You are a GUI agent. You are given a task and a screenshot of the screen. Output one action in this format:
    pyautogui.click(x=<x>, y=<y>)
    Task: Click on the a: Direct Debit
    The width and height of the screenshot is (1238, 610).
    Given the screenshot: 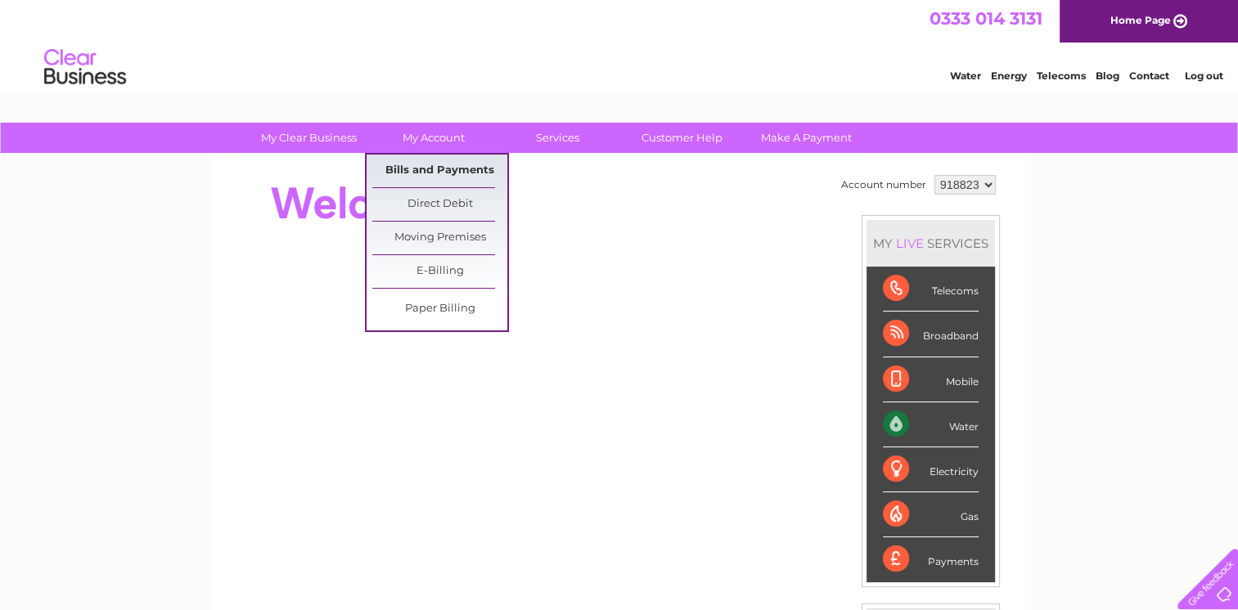 What is the action you would take?
    pyautogui.click(x=439, y=205)
    